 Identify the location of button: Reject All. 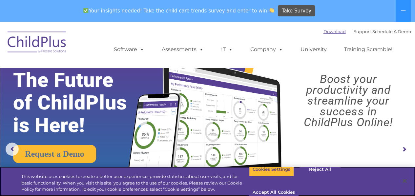
(320, 170).